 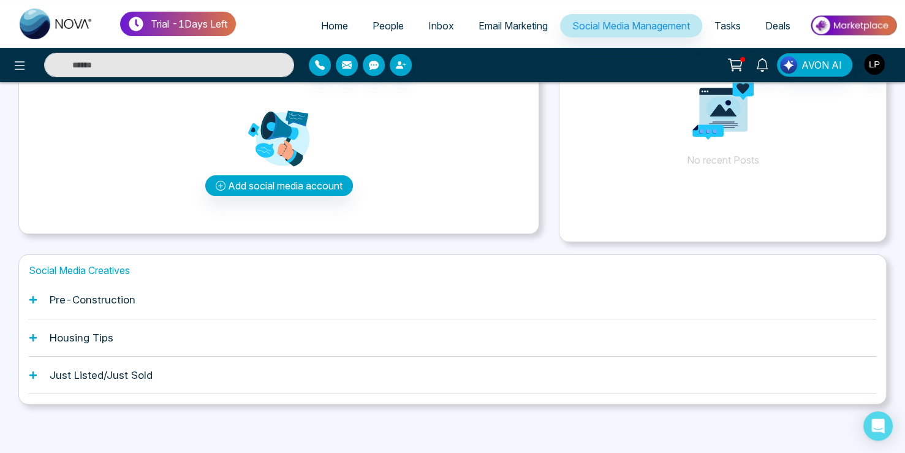 I want to click on h1: Social Media Creatives, so click(x=452, y=270).